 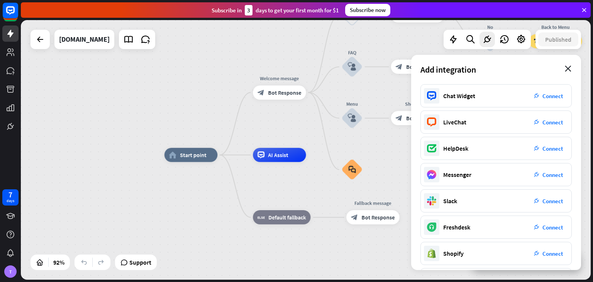 I want to click on div: FAQ, so click(x=352, y=53).